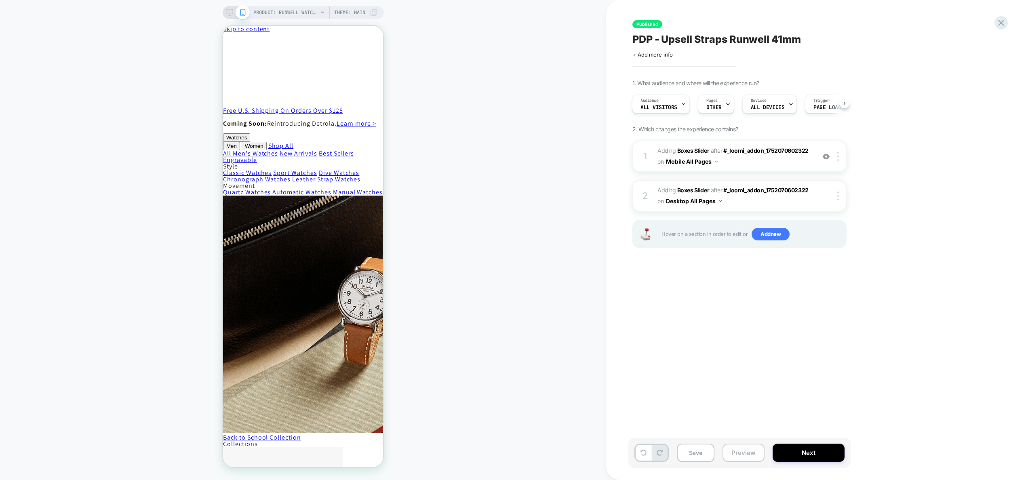 This screenshot has width=1028, height=480. I want to click on a: Learn more >, so click(133, 97).